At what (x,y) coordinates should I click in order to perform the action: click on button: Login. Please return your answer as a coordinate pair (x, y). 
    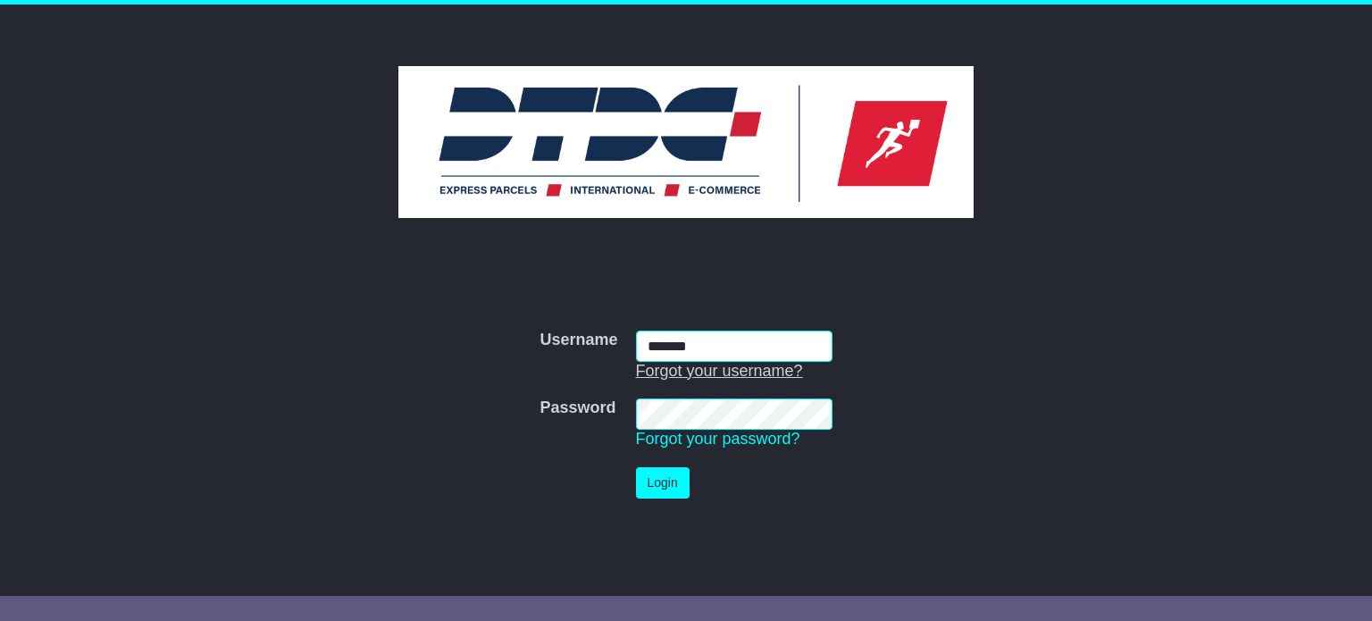
    Looking at the image, I should click on (663, 482).